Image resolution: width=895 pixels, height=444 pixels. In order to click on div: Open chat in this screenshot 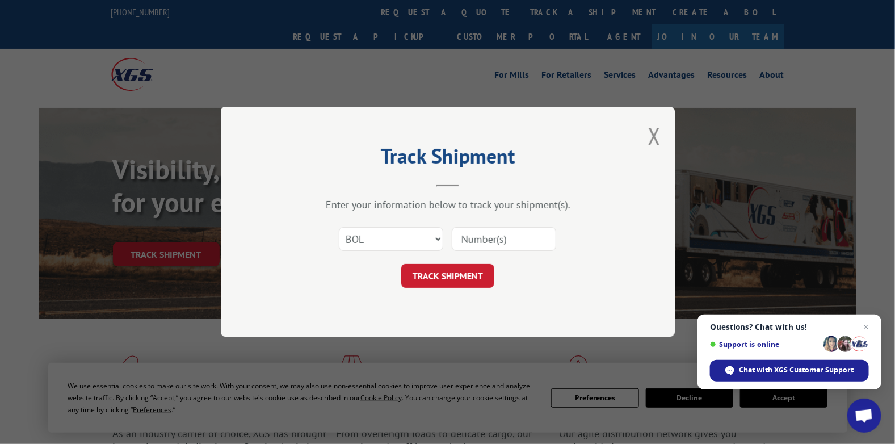, I will do `click(864, 415)`.